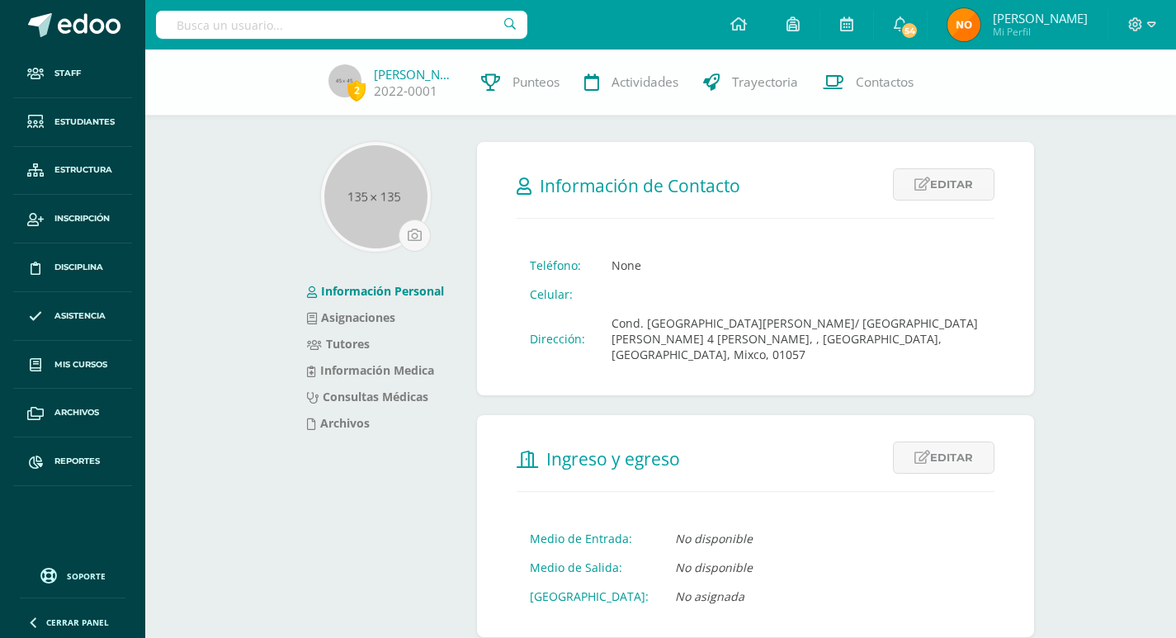  What do you see at coordinates (73, 316) in the screenshot?
I see `a: Asistencia` at bounding box center [73, 316].